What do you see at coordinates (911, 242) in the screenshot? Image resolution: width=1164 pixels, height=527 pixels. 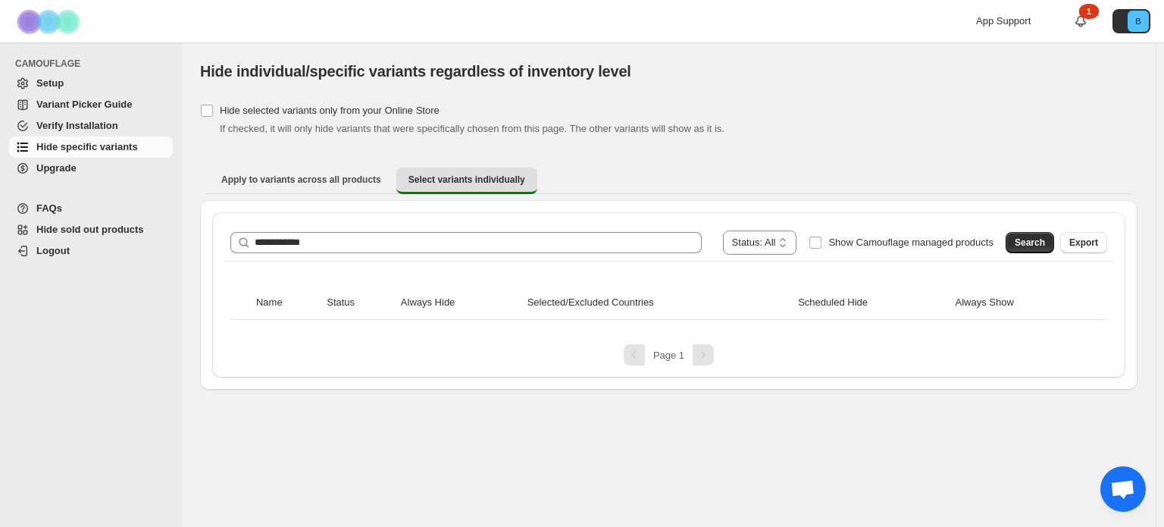 I see `span: Show Camouflage managed products` at bounding box center [911, 242].